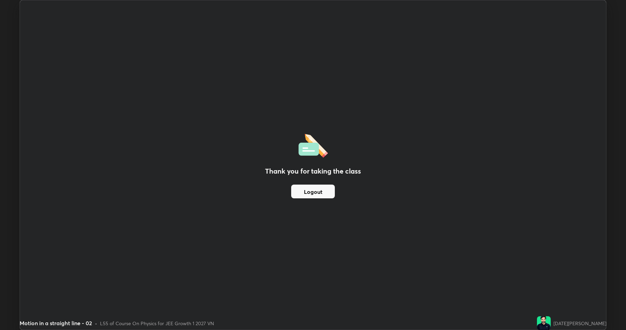 This screenshot has width=626, height=330. I want to click on div: Motion in a straight line - 02, so click(56, 323).